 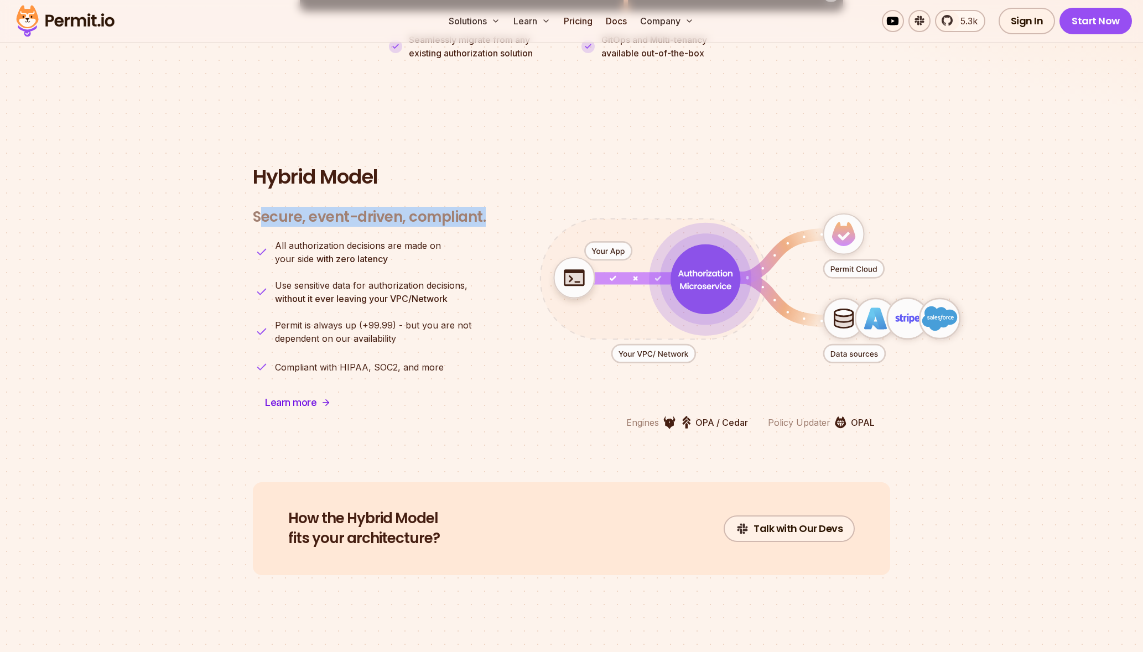 What do you see at coordinates (960, 21) in the screenshot?
I see `a: 5.3k` at bounding box center [960, 21].